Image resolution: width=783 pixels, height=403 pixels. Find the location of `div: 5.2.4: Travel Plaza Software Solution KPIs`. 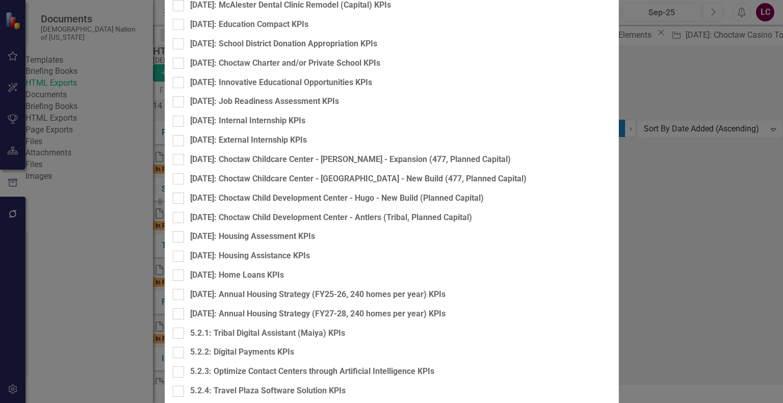

div: 5.2.4: Travel Plaza Software Solution KPIs is located at coordinates (268, 391).